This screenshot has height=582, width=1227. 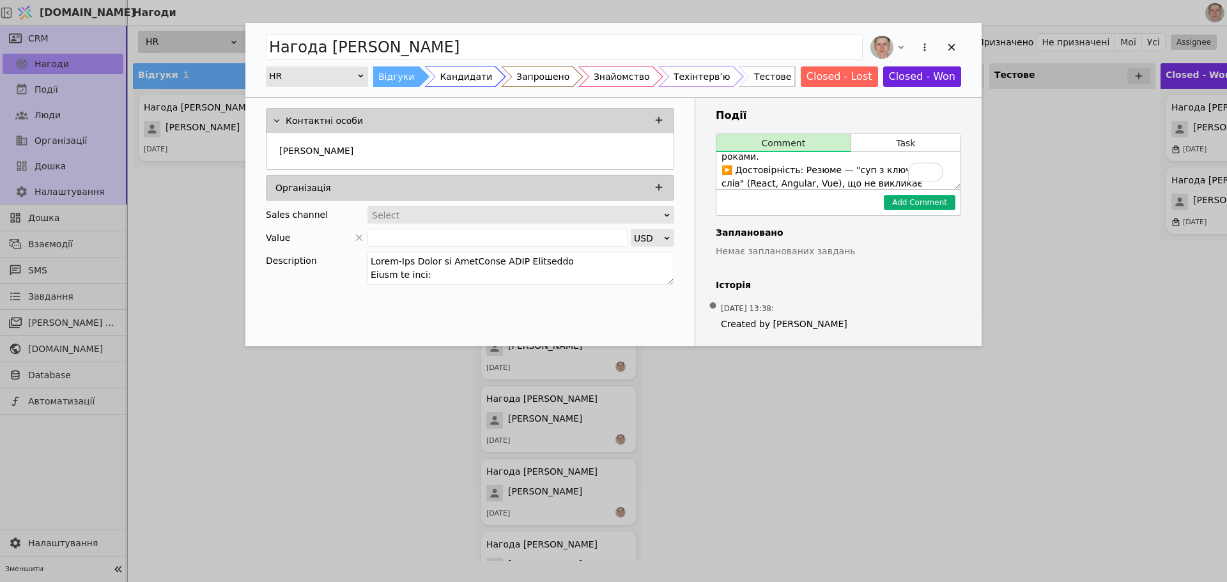 What do you see at coordinates (648, 238) in the screenshot?
I see `div: USD` at bounding box center [648, 238].